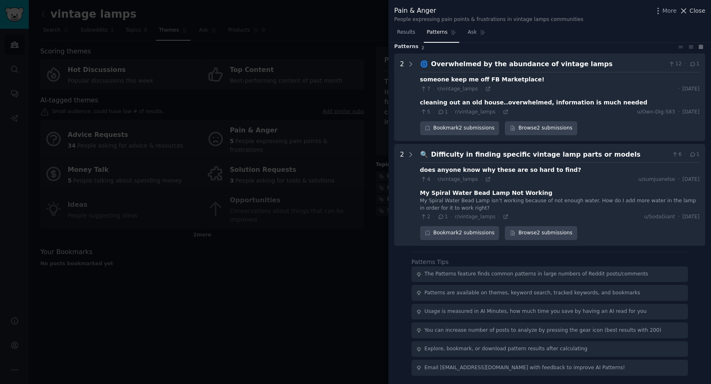 The image size is (711, 384). I want to click on div: someone keep me off FB Marketplace!, so click(482, 79).